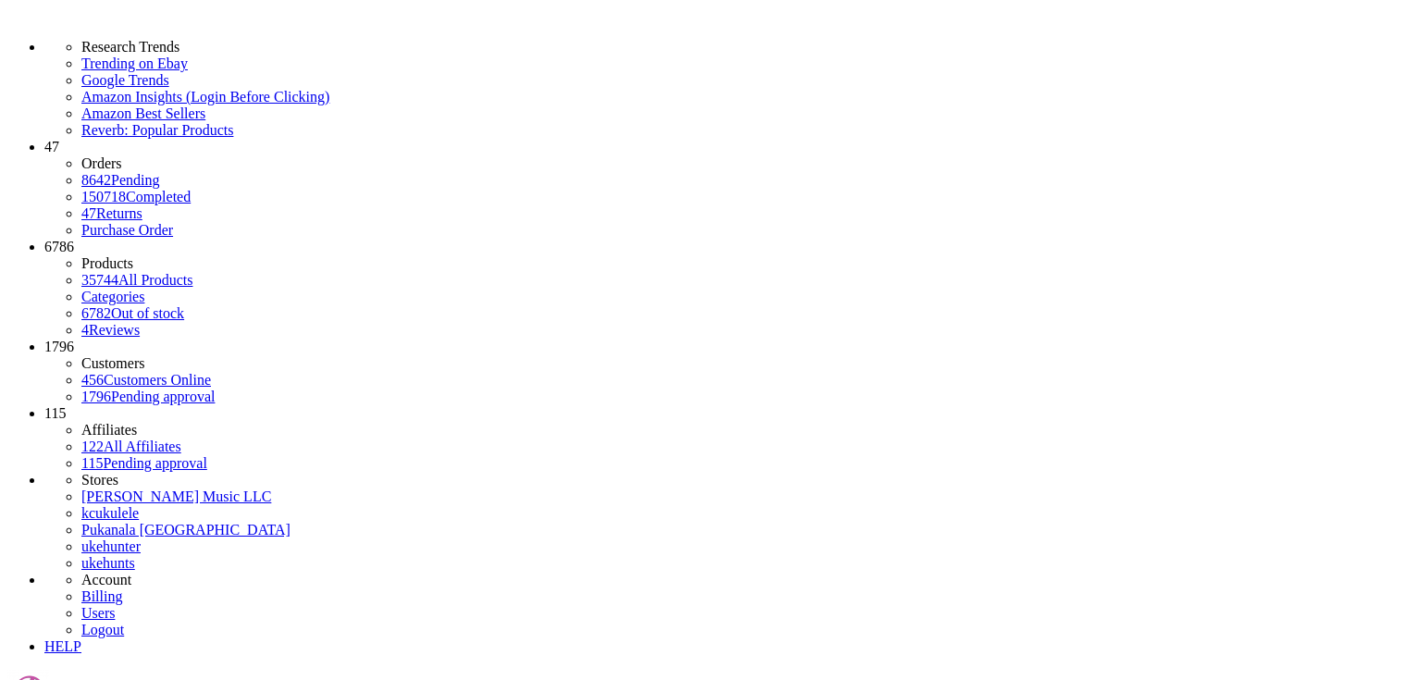 This screenshot has width=1410, height=680. Describe the element at coordinates (148, 396) in the screenshot. I see `a: 1796Pending approval` at that location.